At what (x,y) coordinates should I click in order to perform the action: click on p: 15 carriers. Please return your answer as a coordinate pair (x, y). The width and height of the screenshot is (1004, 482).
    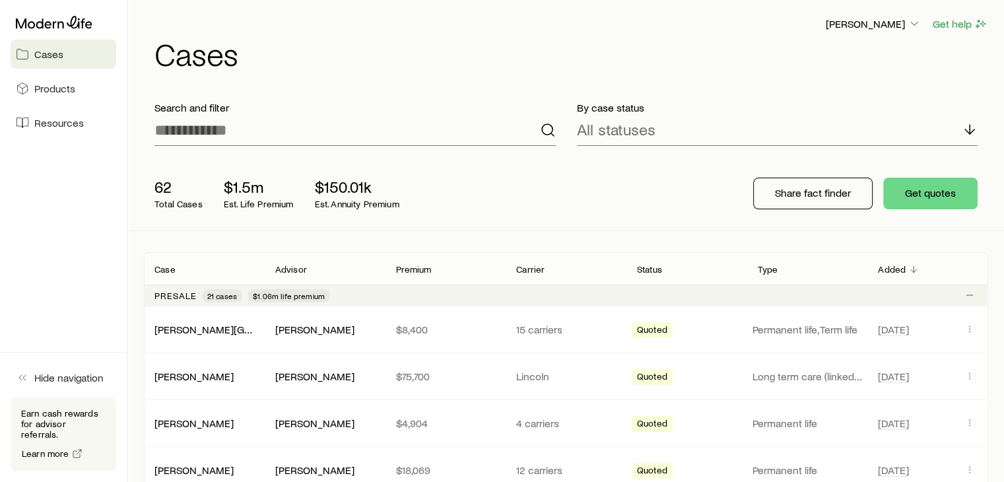
    Looking at the image, I should click on (566, 329).